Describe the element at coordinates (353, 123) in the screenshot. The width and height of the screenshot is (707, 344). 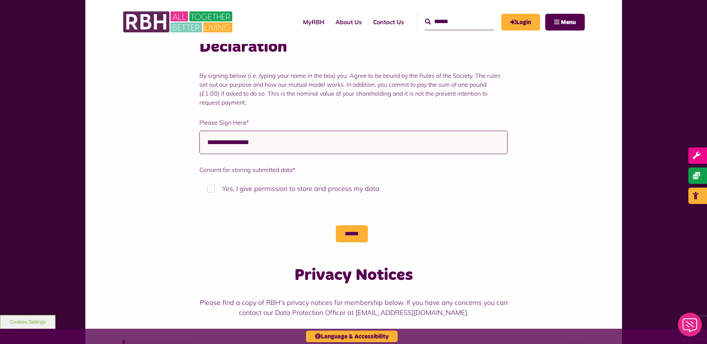
I see `label: Please Sign Here` at that location.